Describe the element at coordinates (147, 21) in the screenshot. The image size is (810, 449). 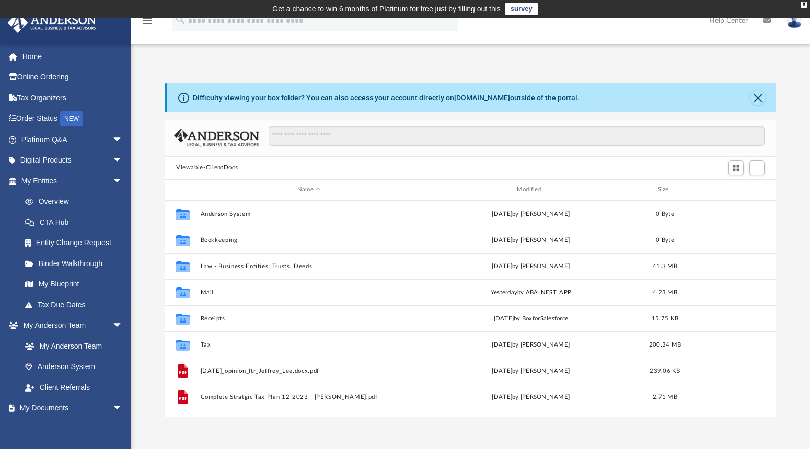
I see `i: menu` at that location.